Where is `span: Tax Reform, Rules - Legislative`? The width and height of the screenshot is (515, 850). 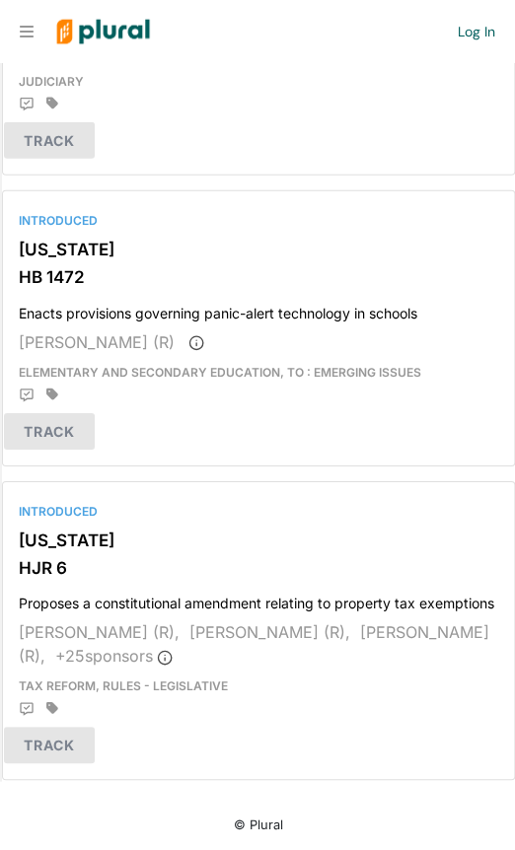
span: Tax Reform, Rules - Legislative is located at coordinates (123, 685).